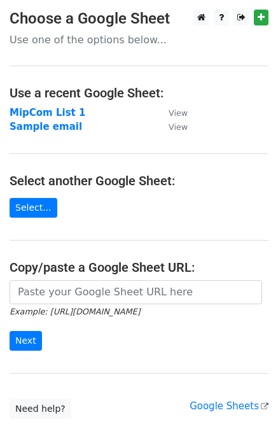  Describe the element at coordinates (33, 207) in the screenshot. I see `a: Select...` at that location.